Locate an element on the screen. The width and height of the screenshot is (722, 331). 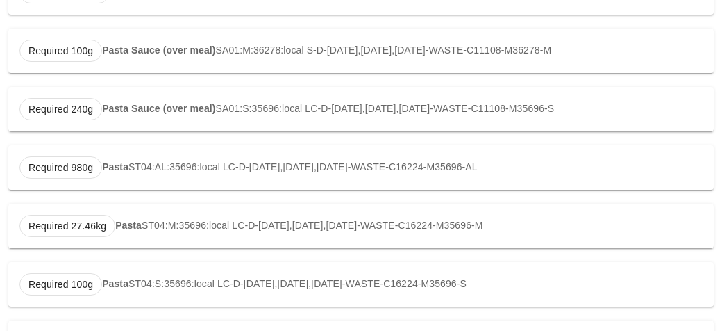
span: Required 27.46kg is located at coordinates (67, 226).